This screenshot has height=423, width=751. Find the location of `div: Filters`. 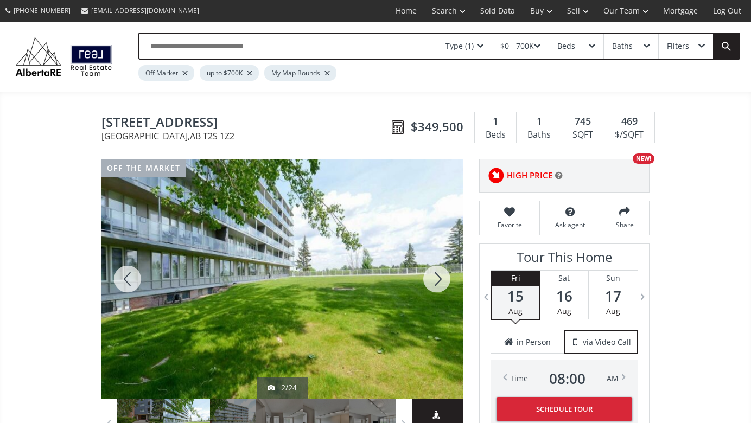

div: Filters is located at coordinates (678, 46).